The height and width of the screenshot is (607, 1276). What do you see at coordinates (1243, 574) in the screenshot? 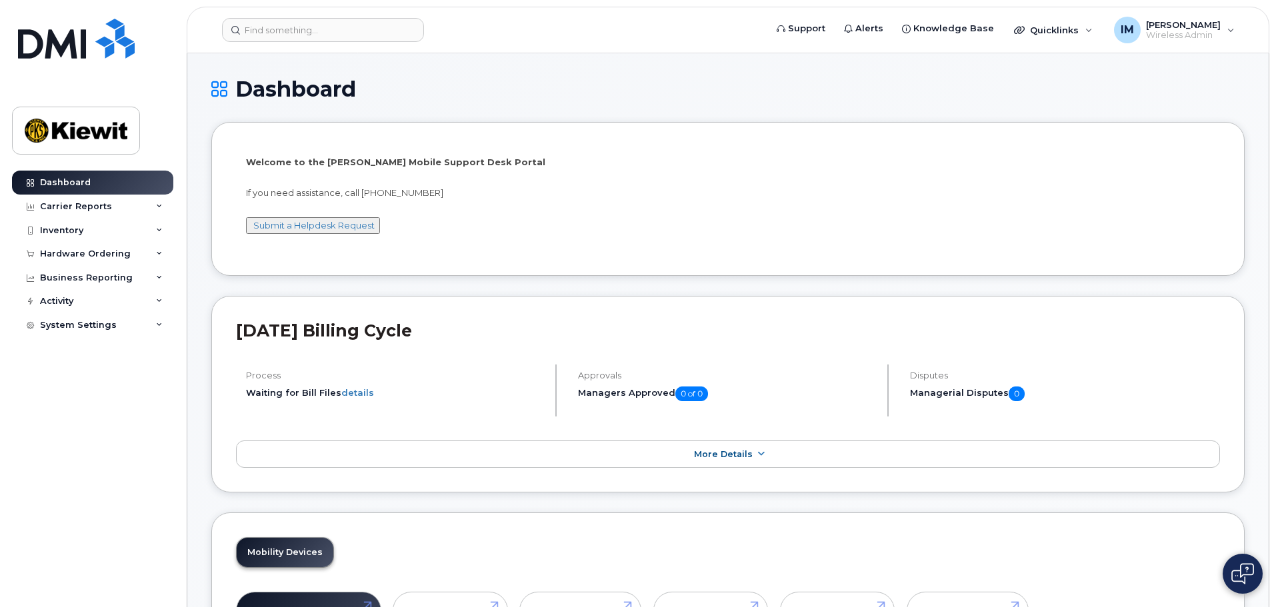
I see `img: Open chat` at bounding box center [1243, 574].